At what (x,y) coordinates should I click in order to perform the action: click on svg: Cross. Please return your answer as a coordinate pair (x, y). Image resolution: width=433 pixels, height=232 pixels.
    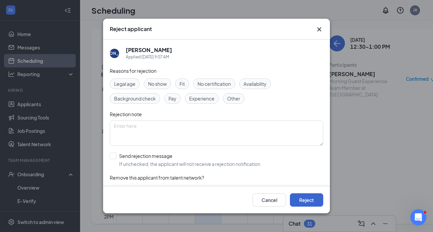
    Looking at the image, I should click on (319, 29).